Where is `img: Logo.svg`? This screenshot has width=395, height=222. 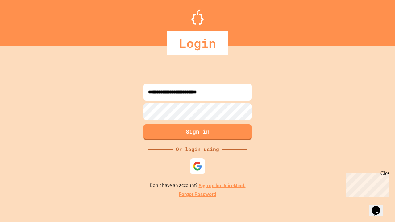
img: Logo.svg is located at coordinates (197, 17).